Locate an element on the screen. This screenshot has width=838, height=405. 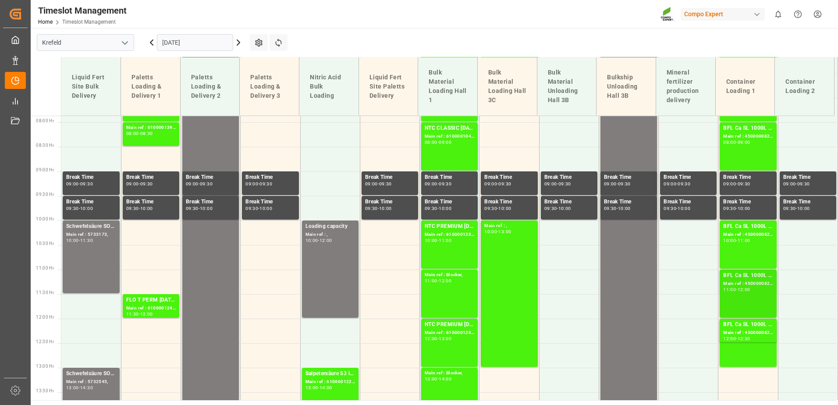
span: 12:00 Hr is located at coordinates (45, 317).